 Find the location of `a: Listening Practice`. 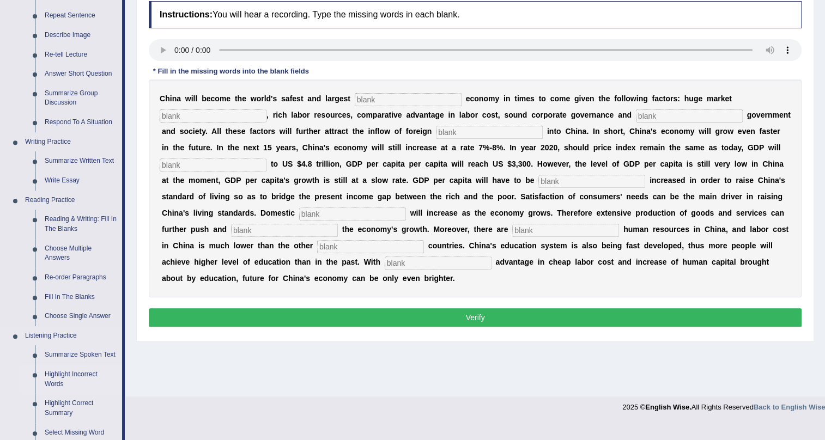

a: Listening Practice is located at coordinates (71, 336).